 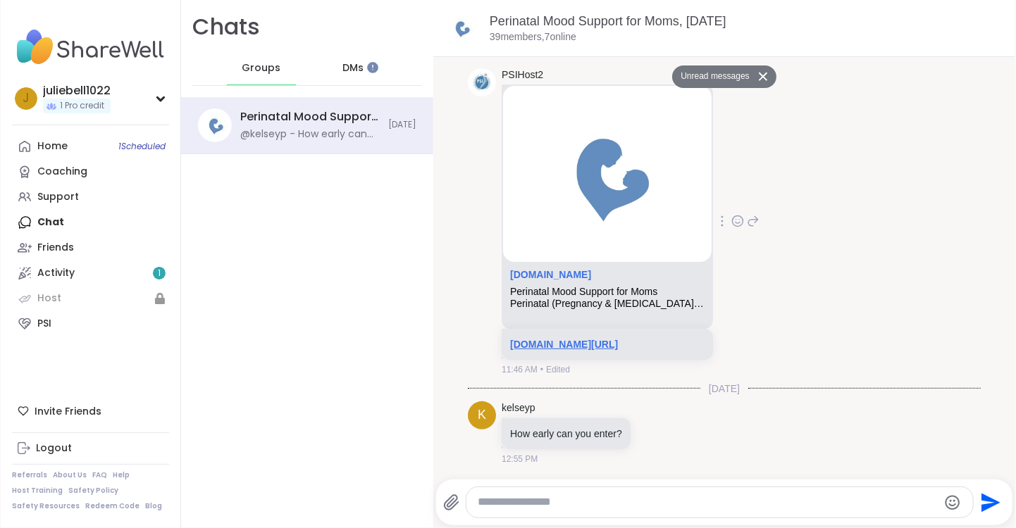 What do you see at coordinates (90, 411) in the screenshot?
I see `div: Invite Friends` at bounding box center [90, 411].